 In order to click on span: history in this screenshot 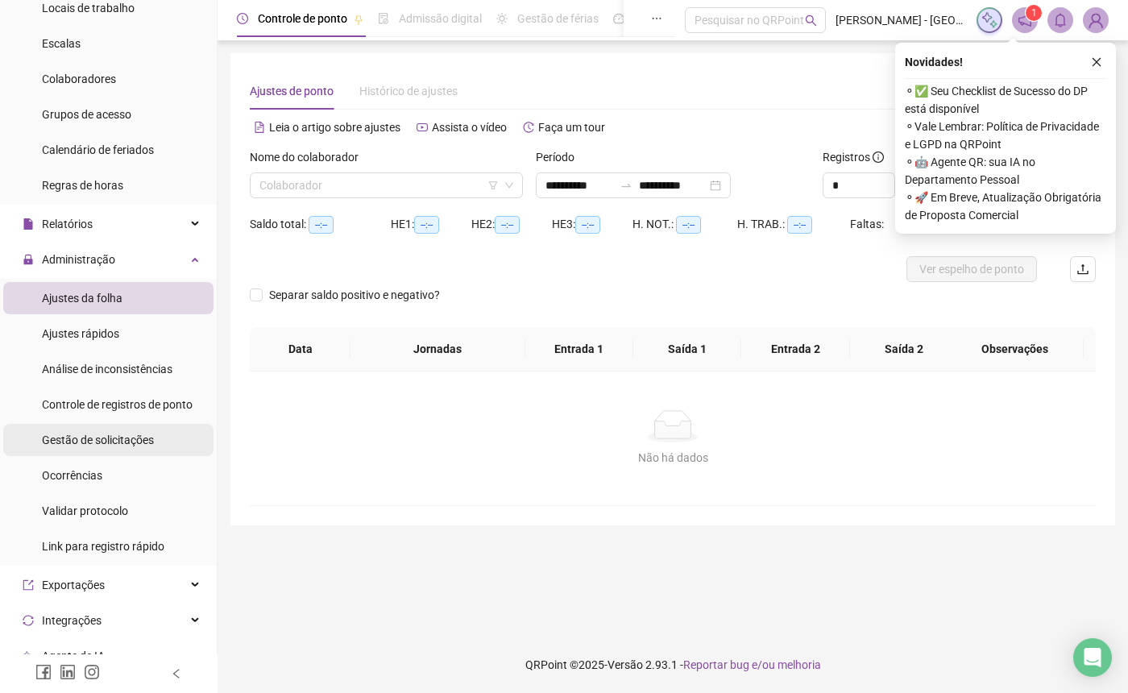, I will do `click(529, 127)`.